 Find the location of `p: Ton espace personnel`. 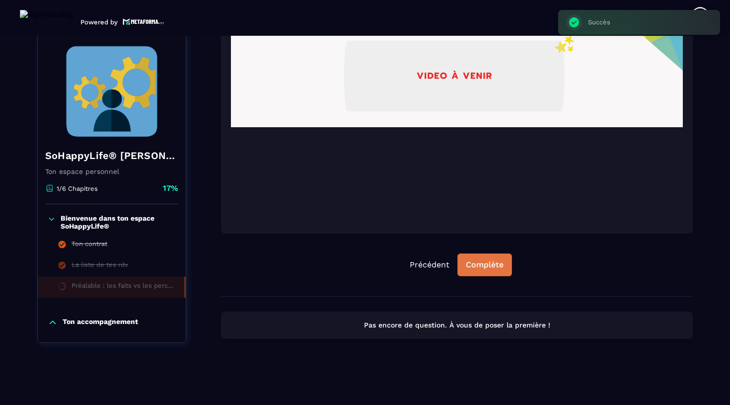

p: Ton espace personnel is located at coordinates (112, 171).